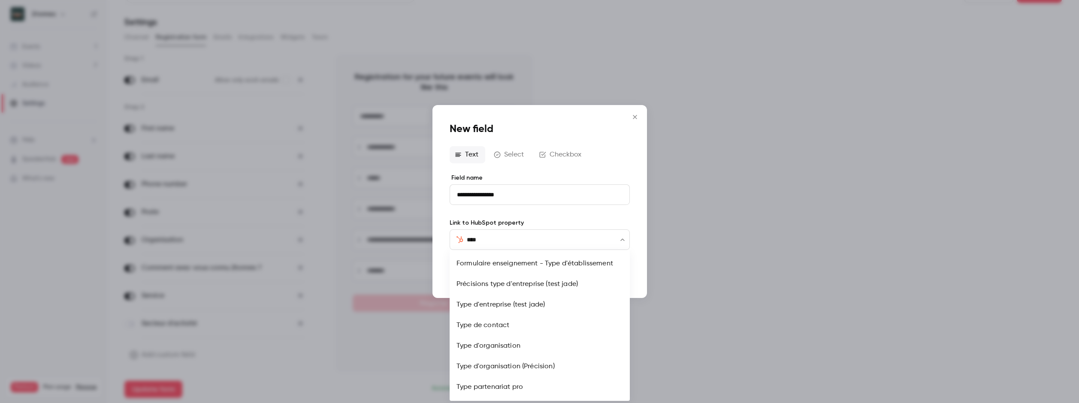  I want to click on li: Type de contact, so click(540, 326).